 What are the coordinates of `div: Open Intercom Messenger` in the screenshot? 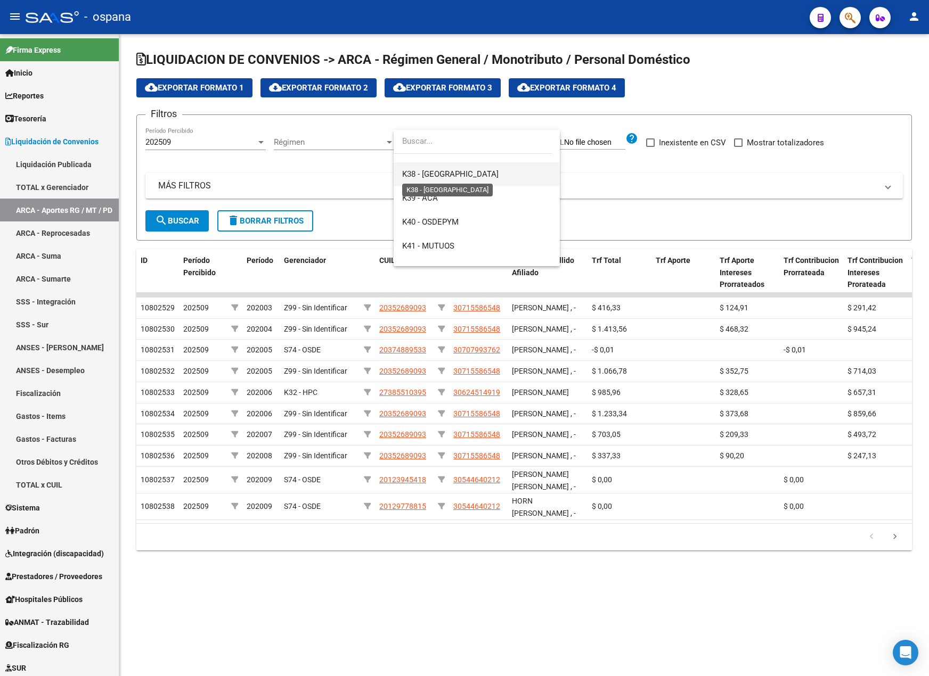 It's located at (905, 653).